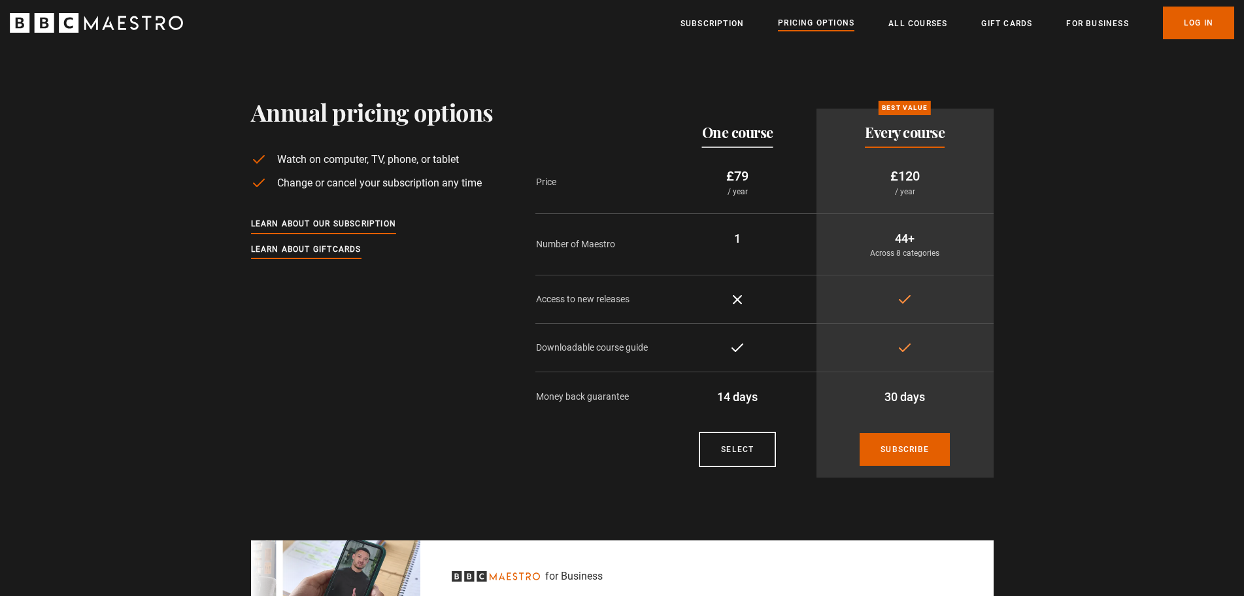 The image size is (1244, 596). What do you see at coordinates (324, 224) in the screenshot?
I see `a: Learn about our subscription` at bounding box center [324, 224].